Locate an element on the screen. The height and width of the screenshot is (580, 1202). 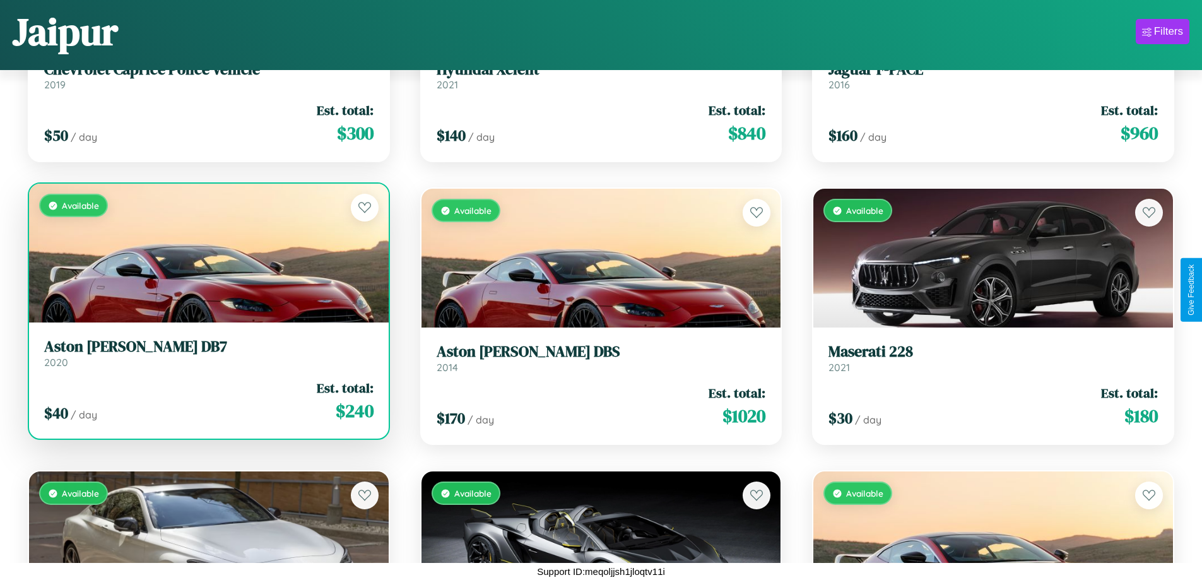
span: 2016 is located at coordinates (839, 85).